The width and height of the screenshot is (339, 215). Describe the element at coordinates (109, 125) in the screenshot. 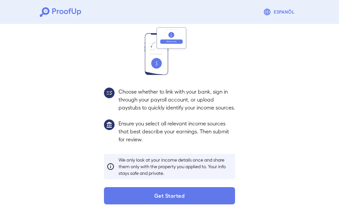

I see `img: group1.svg` at that location.